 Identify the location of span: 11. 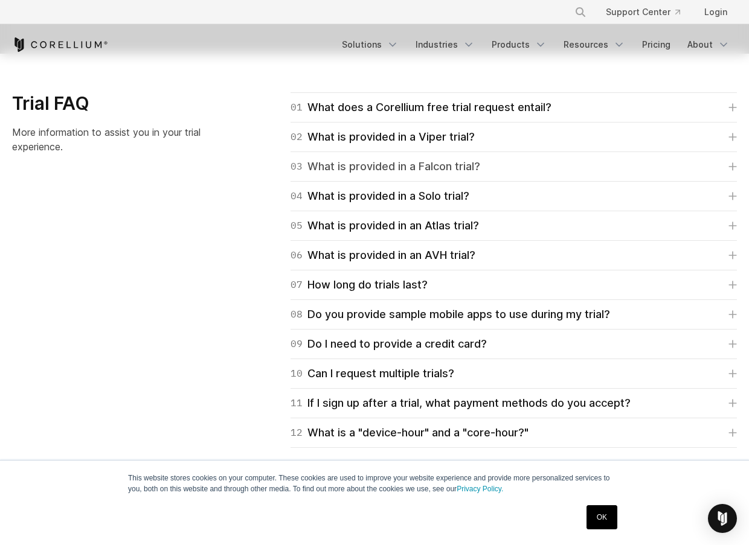
(296, 403).